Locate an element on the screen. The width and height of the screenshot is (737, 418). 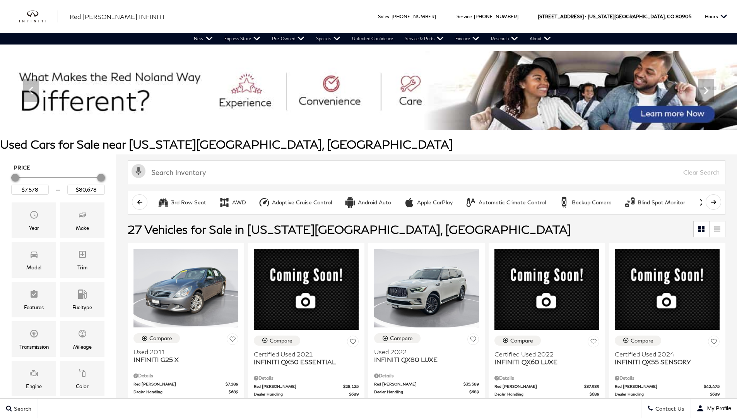
button: Apple CarPlayApple CarPlay is located at coordinates (428, 202).